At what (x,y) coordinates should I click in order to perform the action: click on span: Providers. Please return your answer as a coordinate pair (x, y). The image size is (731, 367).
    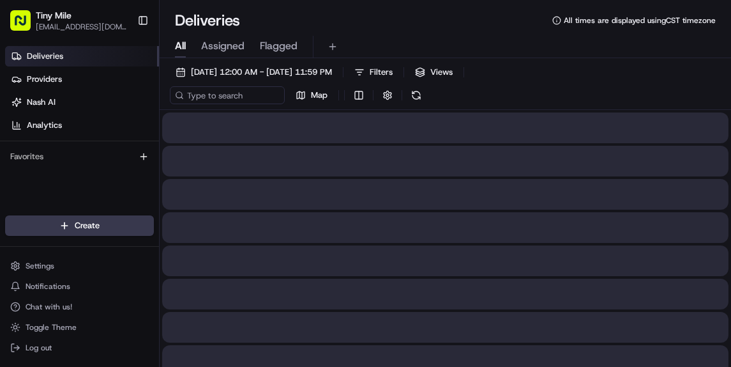
    Looking at the image, I should click on (44, 79).